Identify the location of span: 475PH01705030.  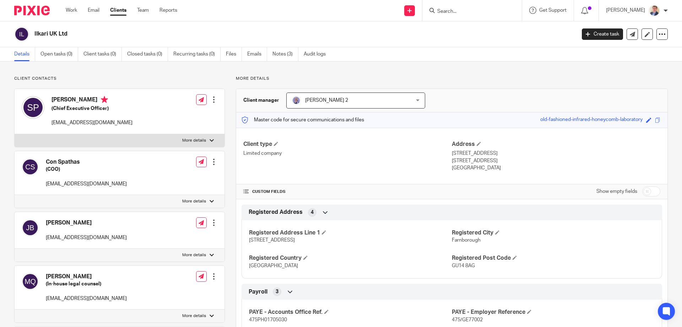
(268, 320).